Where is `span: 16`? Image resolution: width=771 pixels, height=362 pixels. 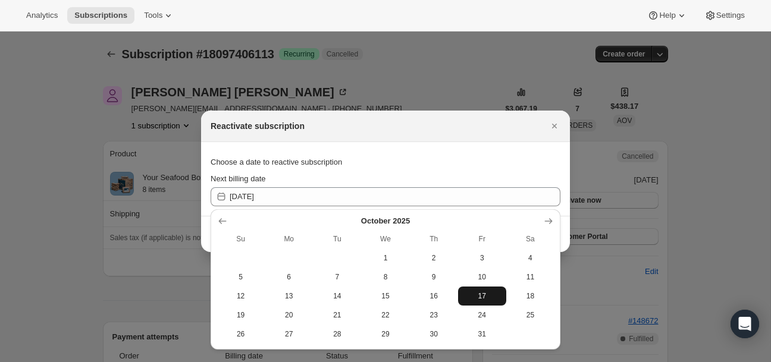 span: 16 is located at coordinates (434, 296).